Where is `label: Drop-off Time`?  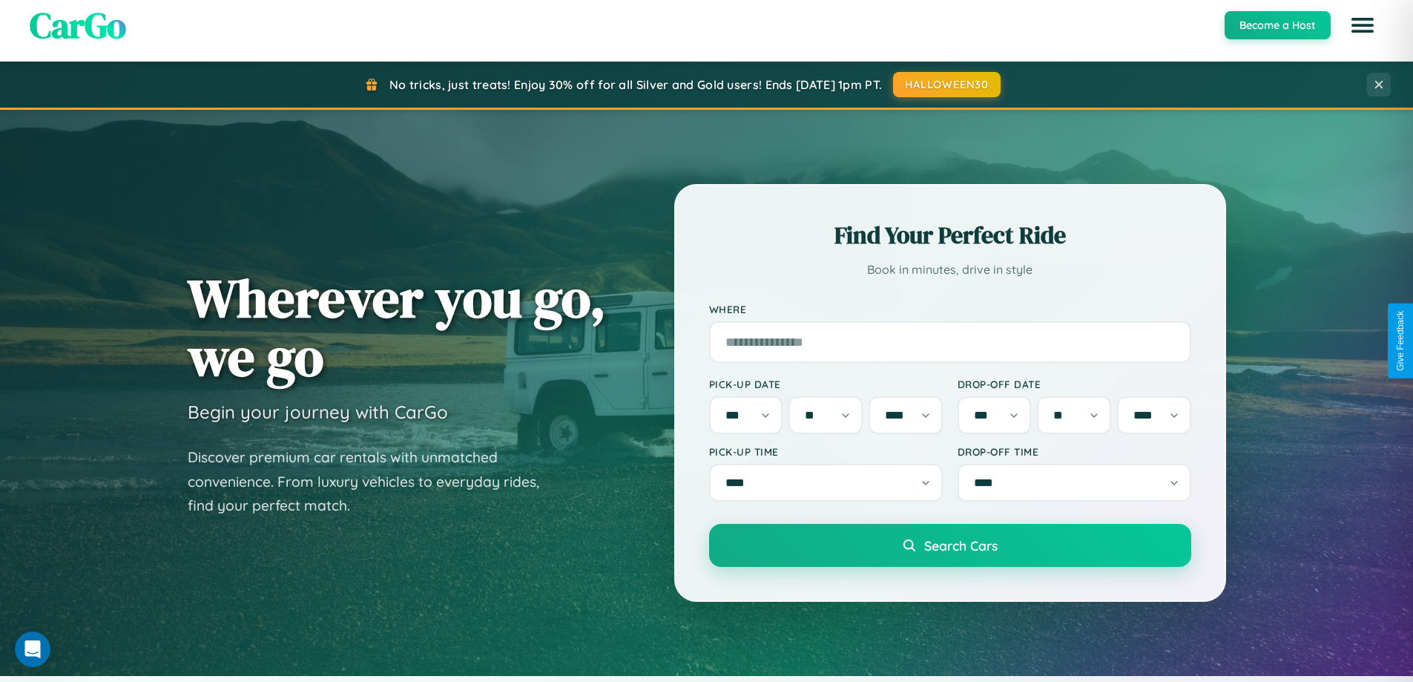 label: Drop-off Time is located at coordinates (1074, 451).